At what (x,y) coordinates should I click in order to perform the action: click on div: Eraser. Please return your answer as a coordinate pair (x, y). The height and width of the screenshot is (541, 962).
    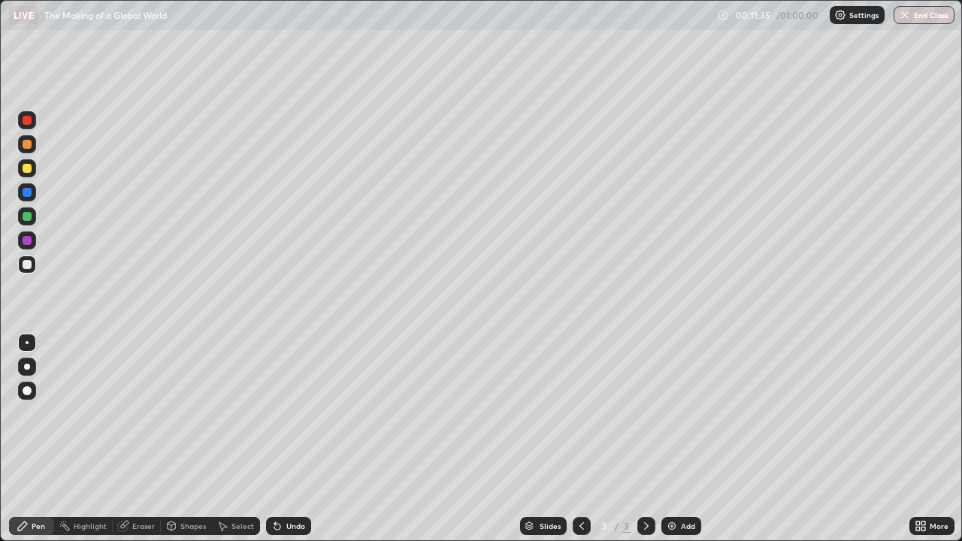
    Looking at the image, I should click on (144, 526).